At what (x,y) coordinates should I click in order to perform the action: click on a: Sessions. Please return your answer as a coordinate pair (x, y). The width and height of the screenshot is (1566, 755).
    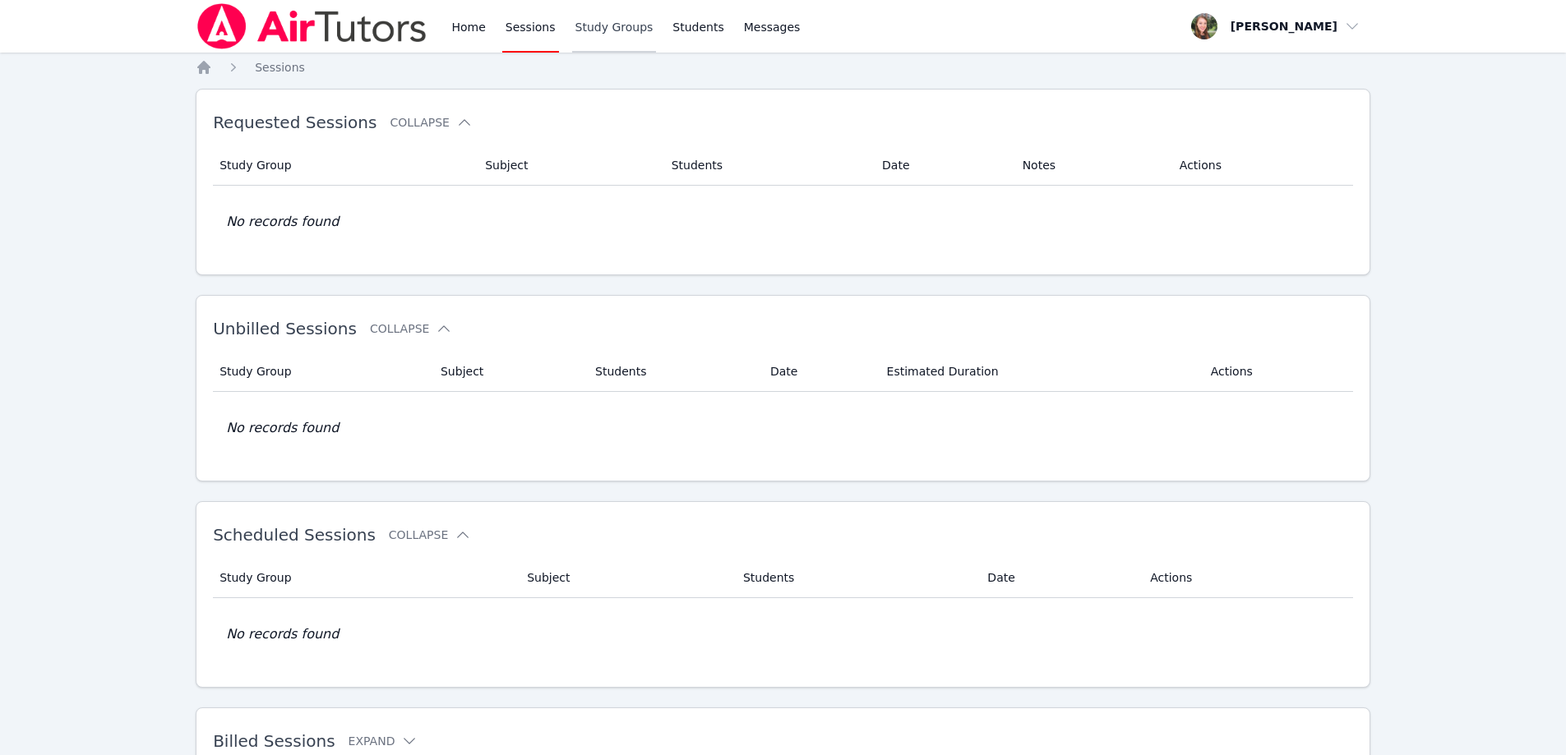
    Looking at the image, I should click on (279, 67).